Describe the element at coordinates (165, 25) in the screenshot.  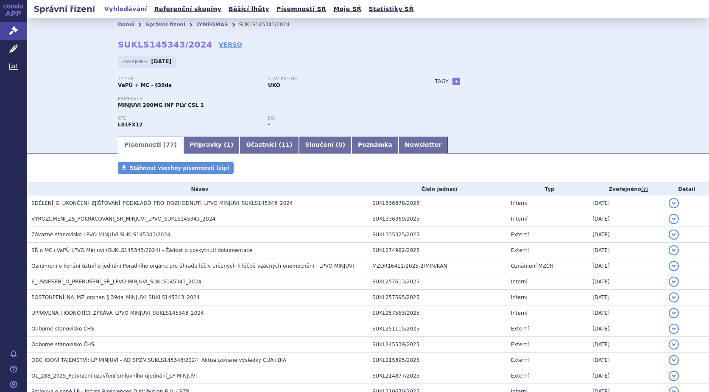
I see `a: Správní řízení` at that location.